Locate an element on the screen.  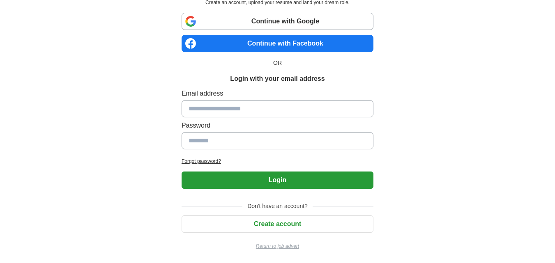
a: Continue with Google is located at coordinates (277, 21).